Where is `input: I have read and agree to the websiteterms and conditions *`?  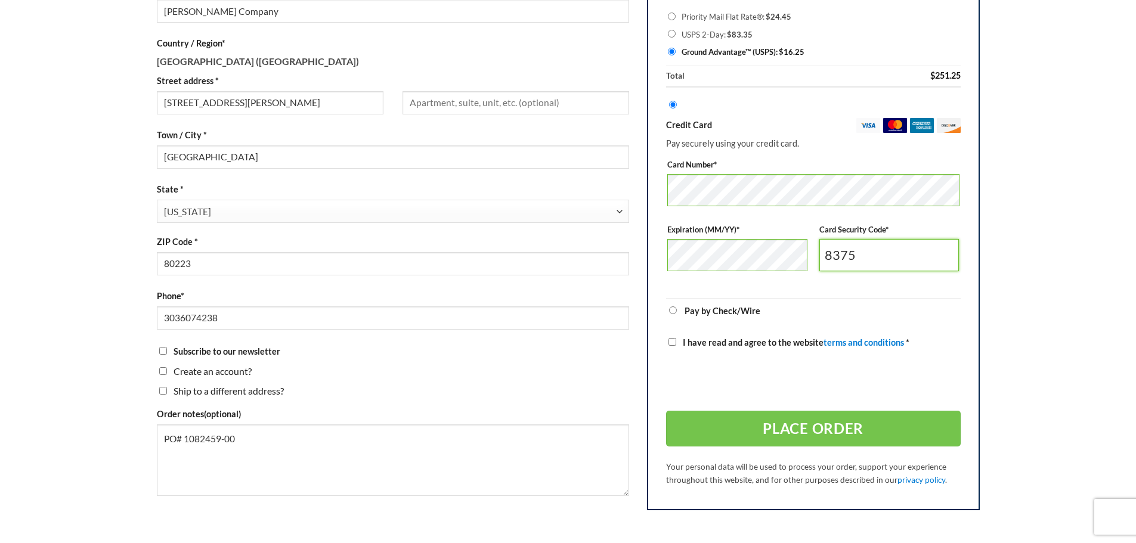
input: I have read and agree to the websiteterms and conditions * is located at coordinates (672, 342).